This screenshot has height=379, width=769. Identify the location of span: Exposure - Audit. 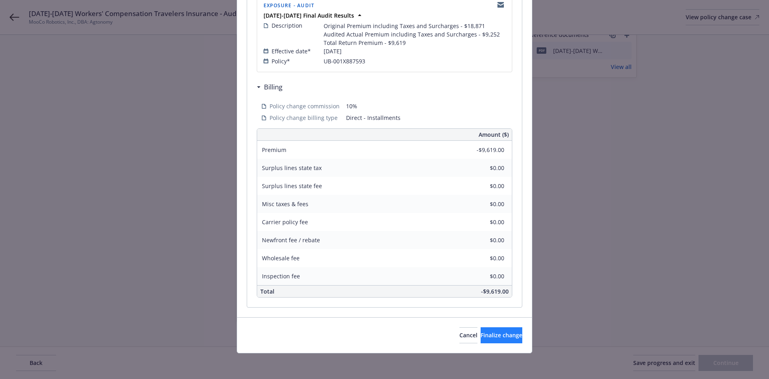
(289, 5).